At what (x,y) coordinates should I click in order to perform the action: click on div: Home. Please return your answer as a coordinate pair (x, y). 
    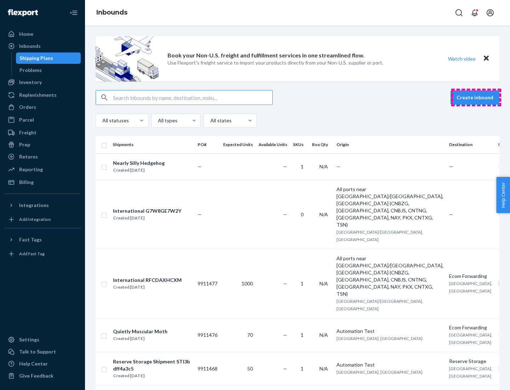
    Looking at the image, I should click on (26, 34).